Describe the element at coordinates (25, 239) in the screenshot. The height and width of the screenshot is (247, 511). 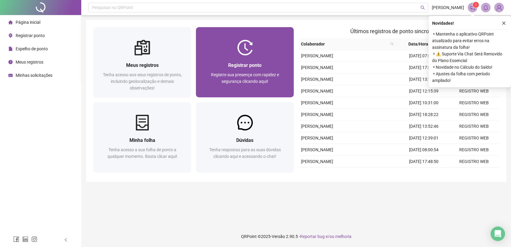
I see `span: linkedin` at that location.